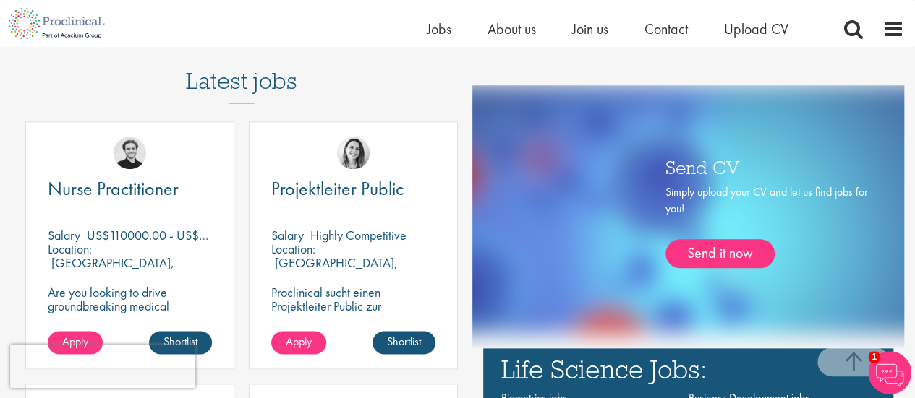  What do you see at coordinates (200, 235) in the screenshot?
I see `p: US$110000.00 - US$130000.00 per annum` at bounding box center [200, 235].